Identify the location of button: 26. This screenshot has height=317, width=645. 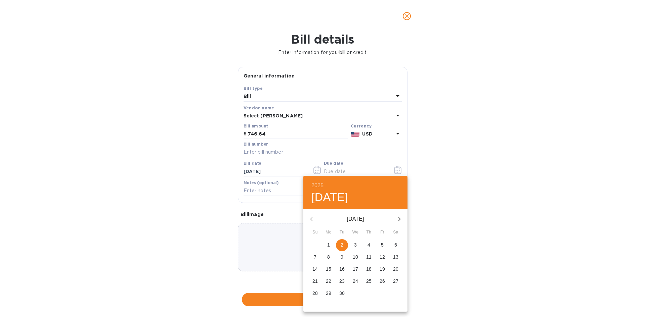
(382, 282).